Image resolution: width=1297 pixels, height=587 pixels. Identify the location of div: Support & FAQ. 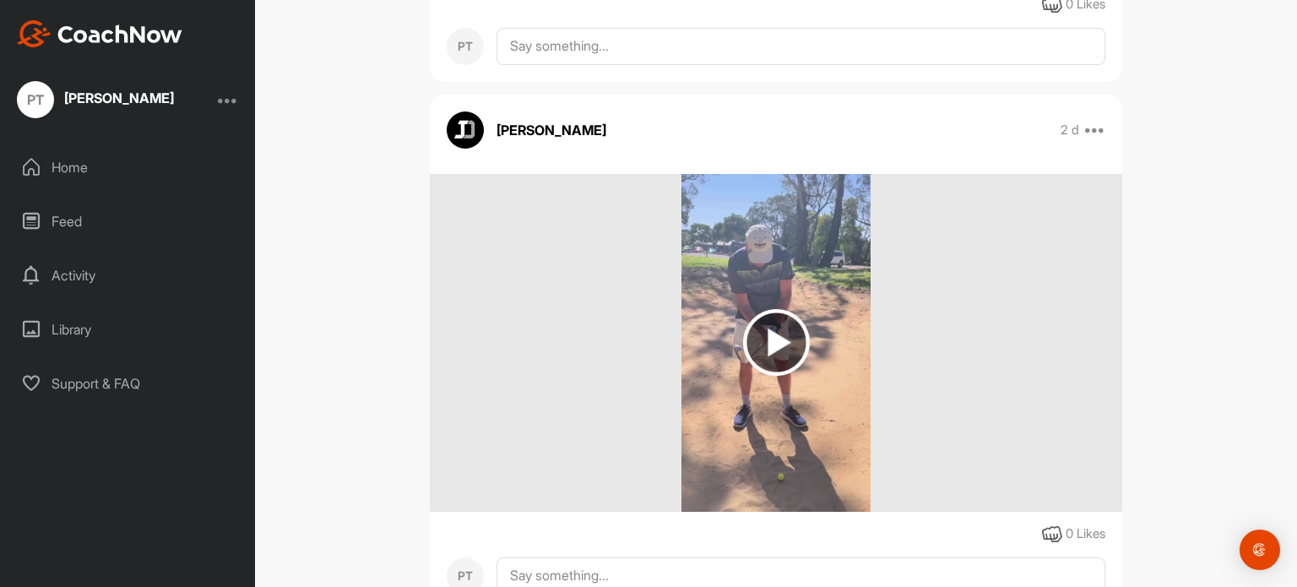
(128, 383).